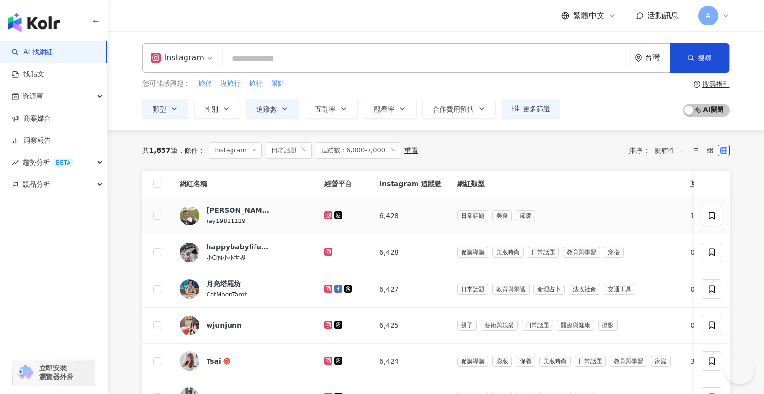  Describe the element at coordinates (56, 372) in the screenshot. I see `span: 立即安裝 瀏覽器外掛` at that location.